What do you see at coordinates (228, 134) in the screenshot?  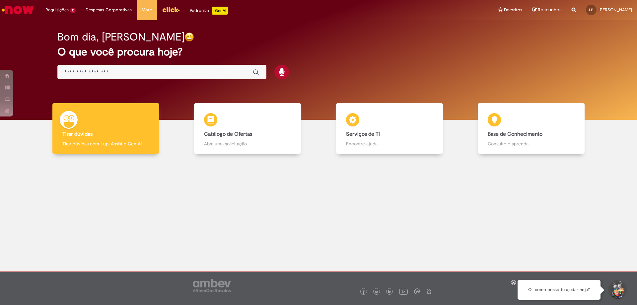 I see `b: Catálogo de Ofertas` at bounding box center [228, 134].